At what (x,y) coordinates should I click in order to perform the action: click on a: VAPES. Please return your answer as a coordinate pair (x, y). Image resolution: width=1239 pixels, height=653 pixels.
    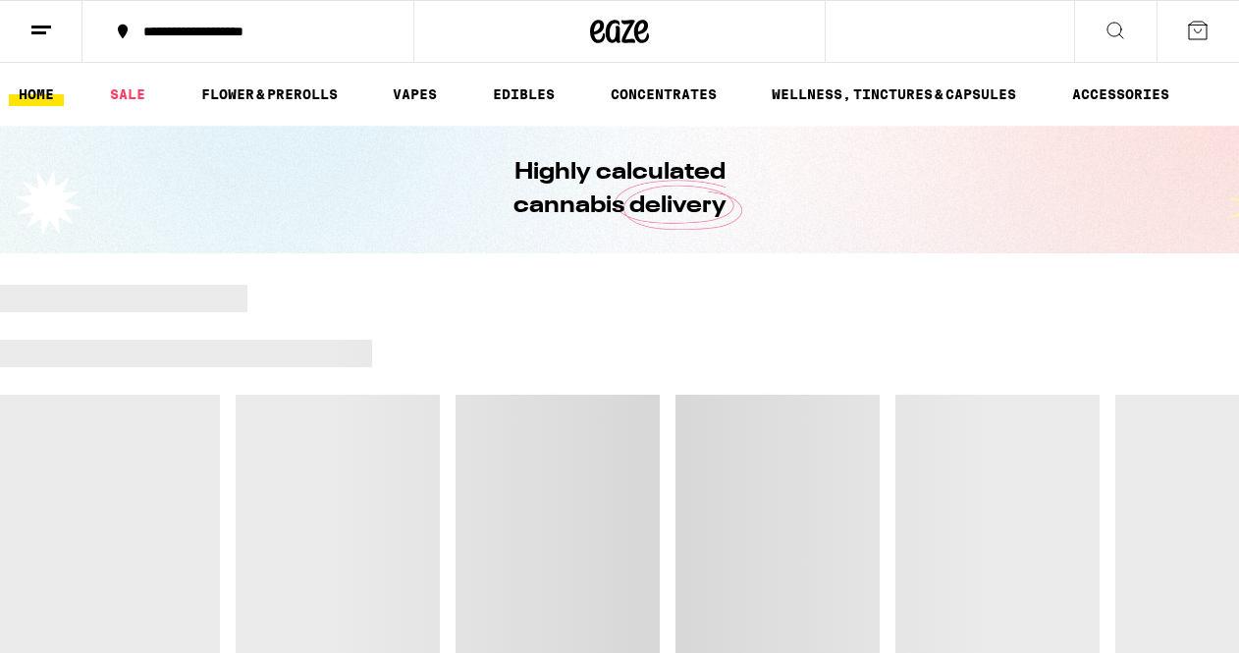
    Looking at the image, I should click on (414, 94).